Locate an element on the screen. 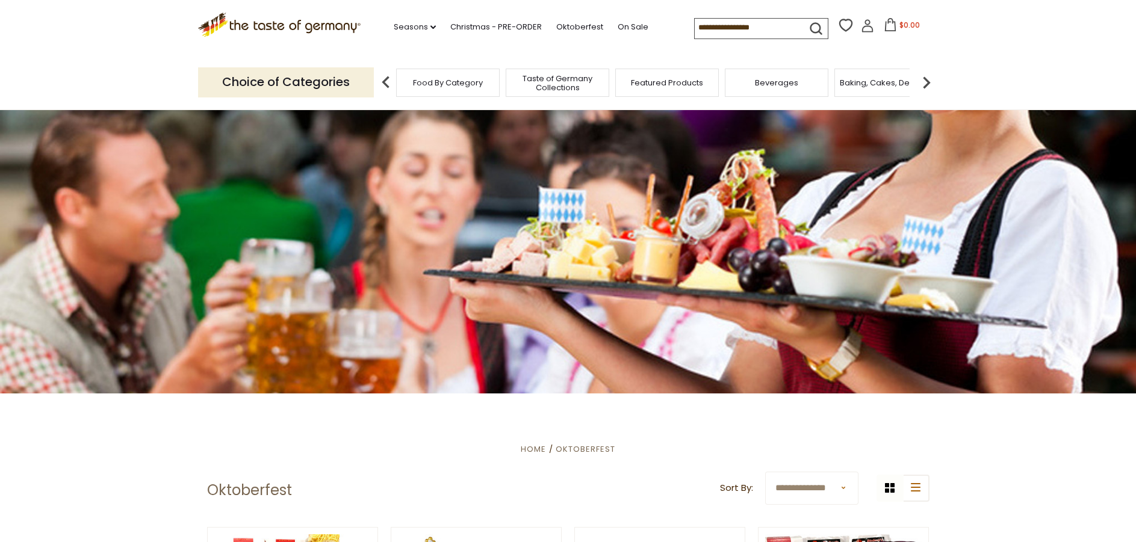  a: Taste of Germany Collections is located at coordinates (557, 83).